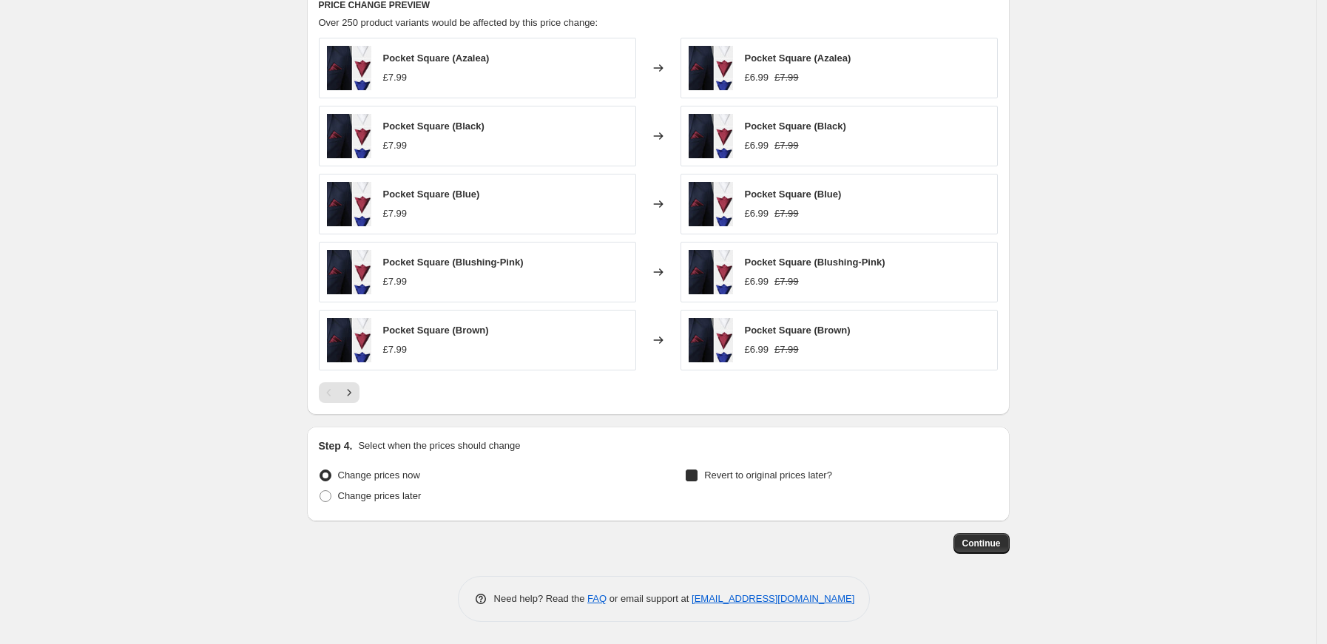 Image resolution: width=1327 pixels, height=644 pixels. I want to click on span: Need help? Read the, so click(541, 599).